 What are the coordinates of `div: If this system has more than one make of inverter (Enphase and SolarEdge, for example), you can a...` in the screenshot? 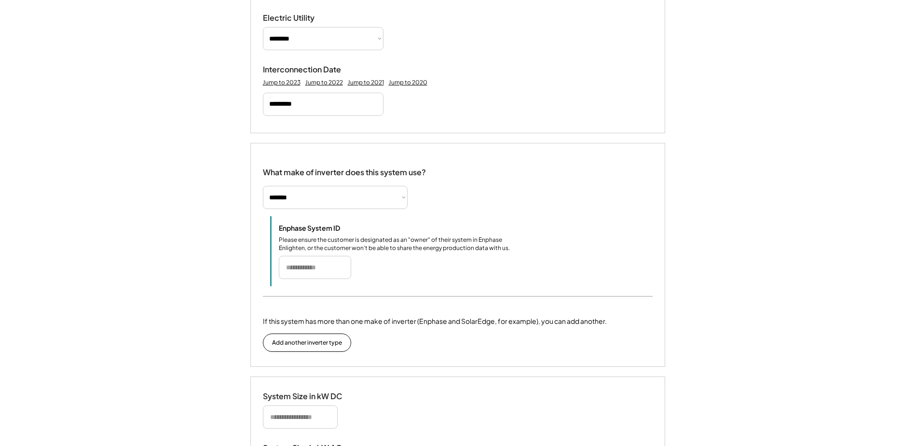 It's located at (435, 321).